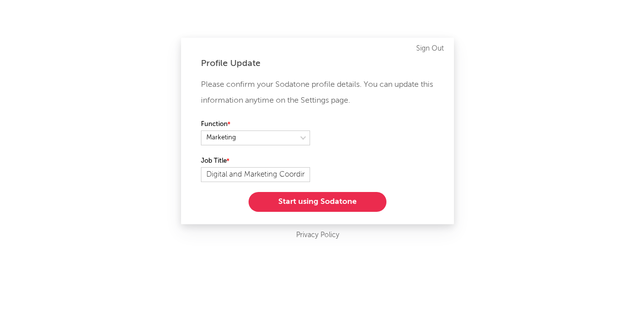  What do you see at coordinates (318, 93) in the screenshot?
I see `p: Please confirm your Sodatone profile details. You can update this information anytime on the Sett...` at bounding box center [318, 93].